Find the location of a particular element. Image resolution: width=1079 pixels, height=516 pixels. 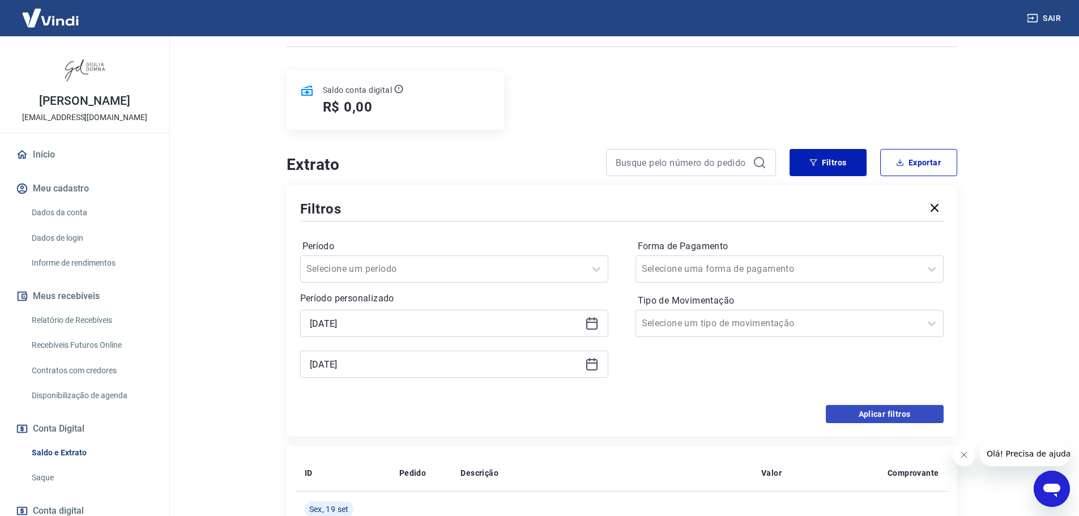

a: Recebíveis Futuros Online is located at coordinates (91, 345).